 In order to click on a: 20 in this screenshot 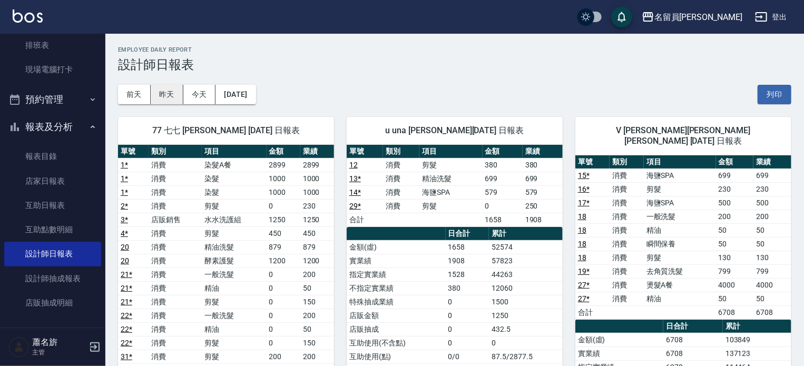, I will do `click(125, 261)`.